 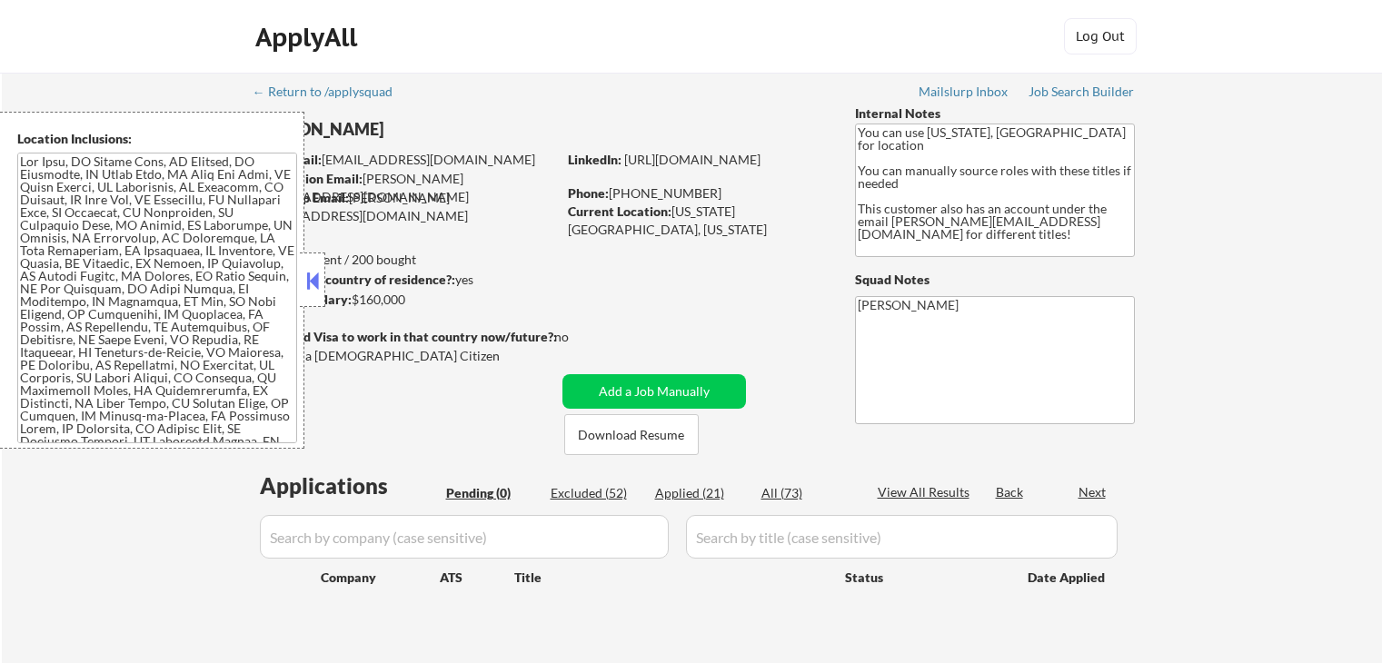 What do you see at coordinates (1082, 94) in the screenshot?
I see `a: Job Search Builder` at bounding box center [1082, 94].